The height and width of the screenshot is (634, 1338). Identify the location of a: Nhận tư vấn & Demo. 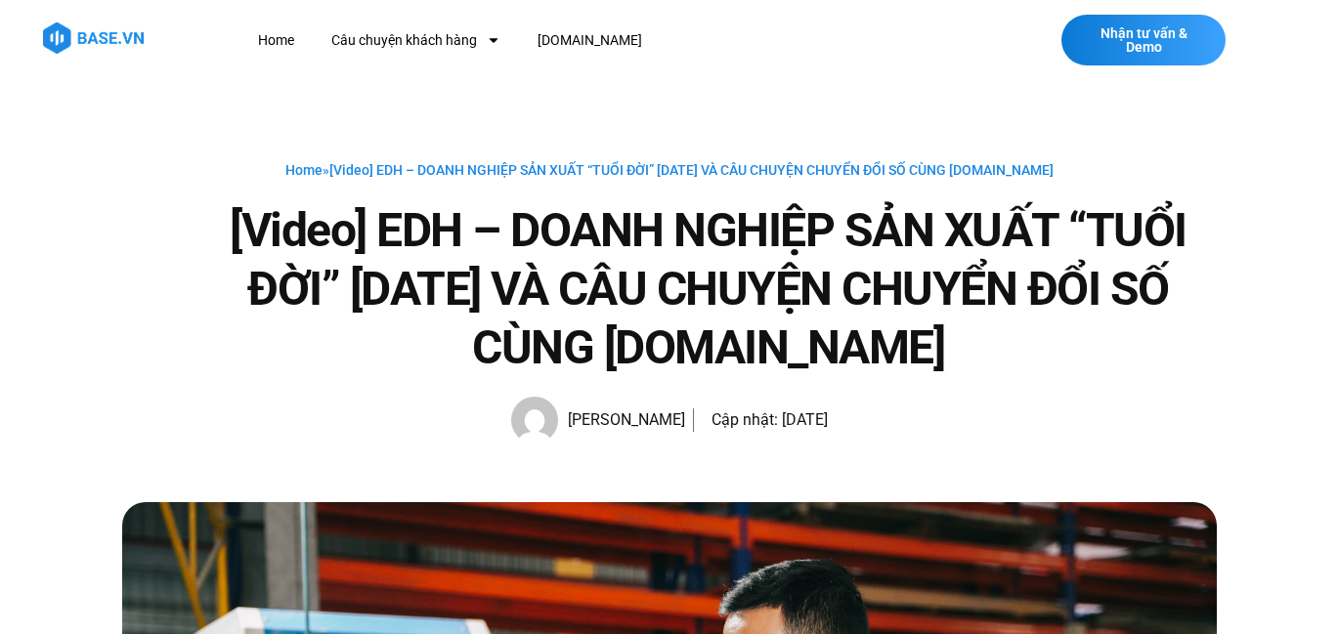
(1143, 40).